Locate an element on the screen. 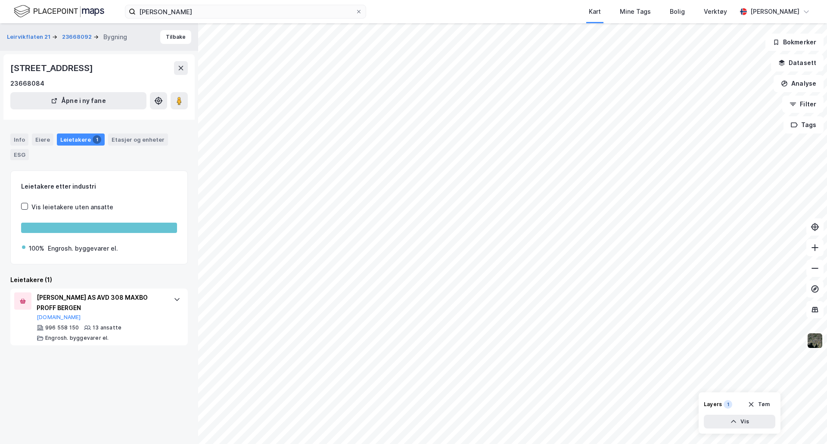  div: 23668084 is located at coordinates (27, 84).